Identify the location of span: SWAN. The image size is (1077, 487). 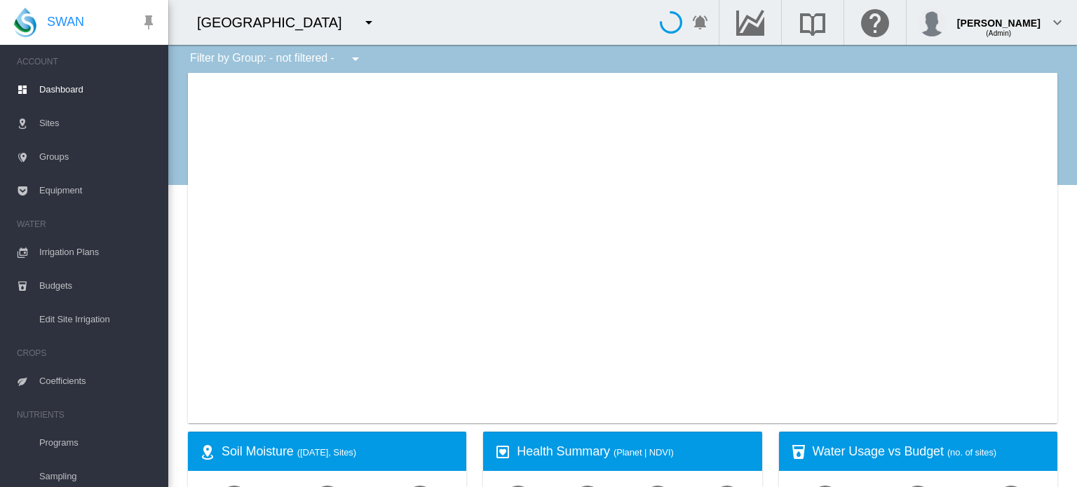
(65, 22).